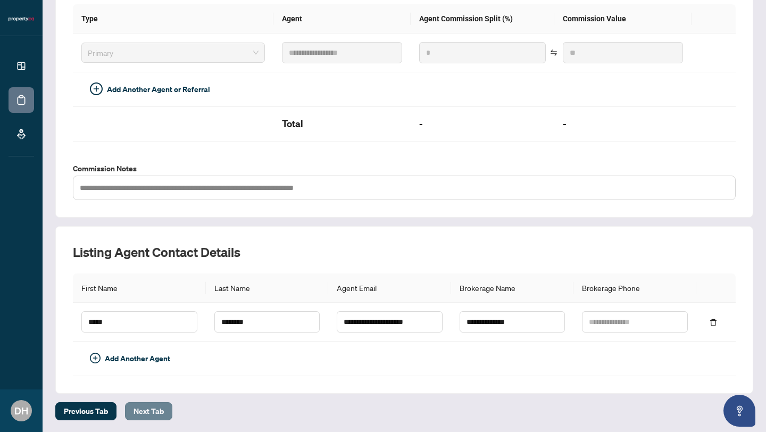 The width and height of the screenshot is (766, 432). I want to click on span: DH, so click(21, 411).